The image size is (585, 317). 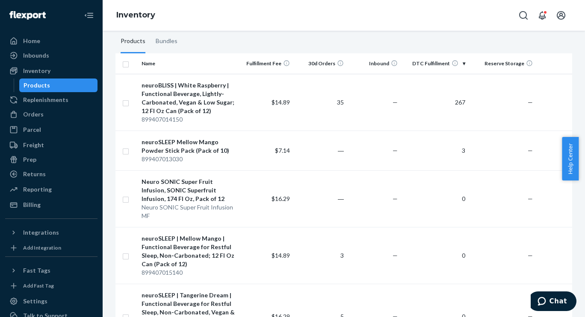 I want to click on div: Fast Tags, so click(x=37, y=271).